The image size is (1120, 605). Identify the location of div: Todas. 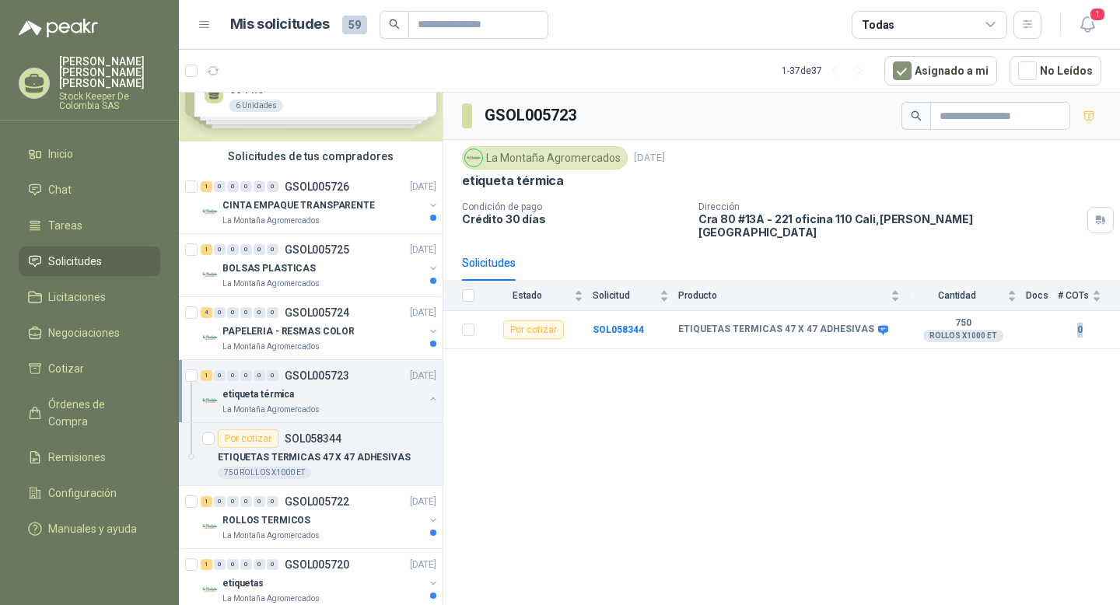
(878, 25).